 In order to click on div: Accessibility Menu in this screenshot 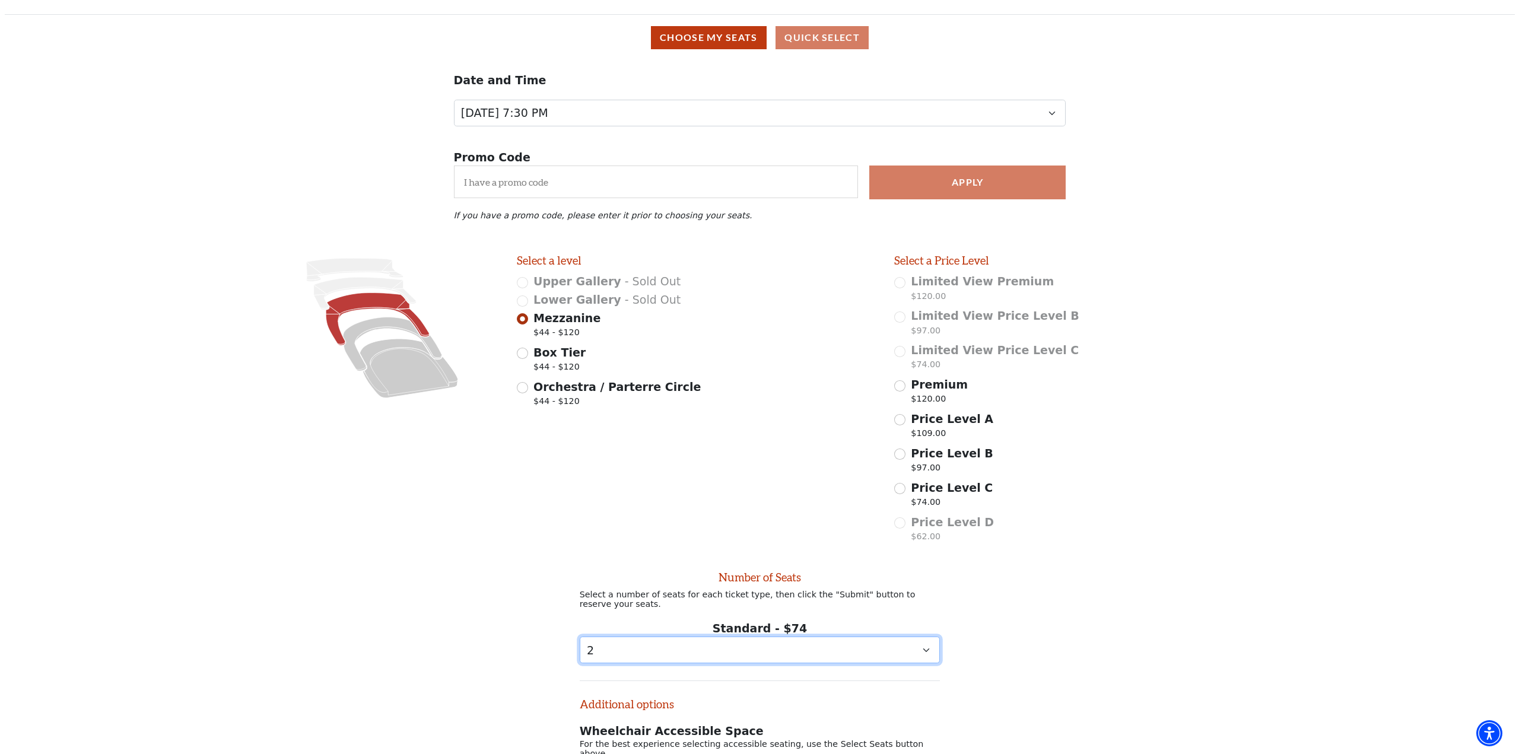, I will do `click(1485, 734)`.